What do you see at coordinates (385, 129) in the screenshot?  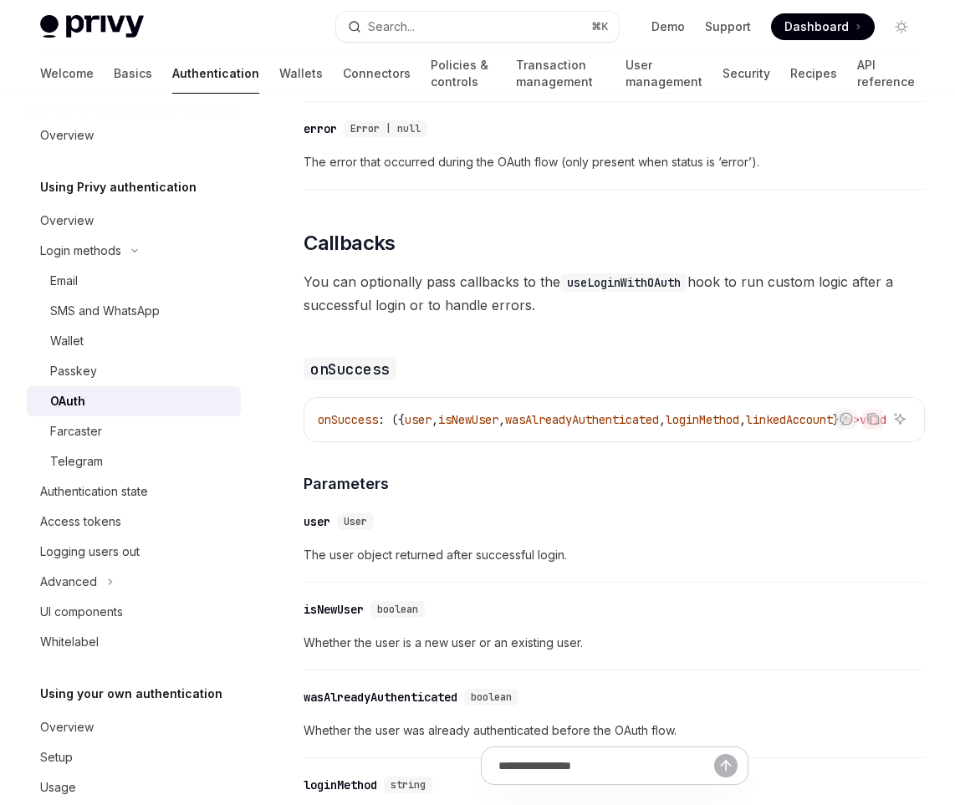 I see `span: Error | null` at bounding box center [385, 129].